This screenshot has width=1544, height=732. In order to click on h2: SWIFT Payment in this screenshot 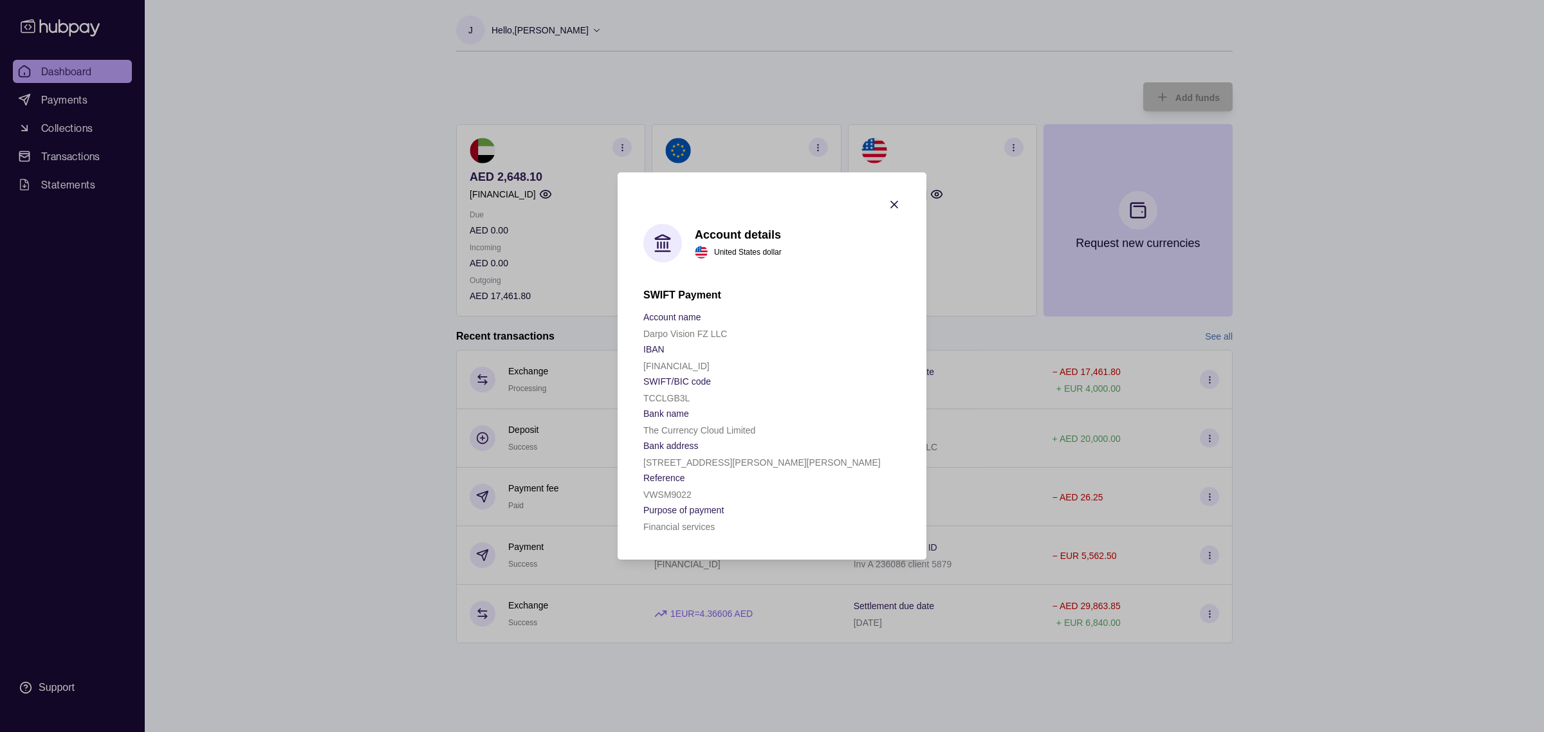, I will do `click(772, 295)`.